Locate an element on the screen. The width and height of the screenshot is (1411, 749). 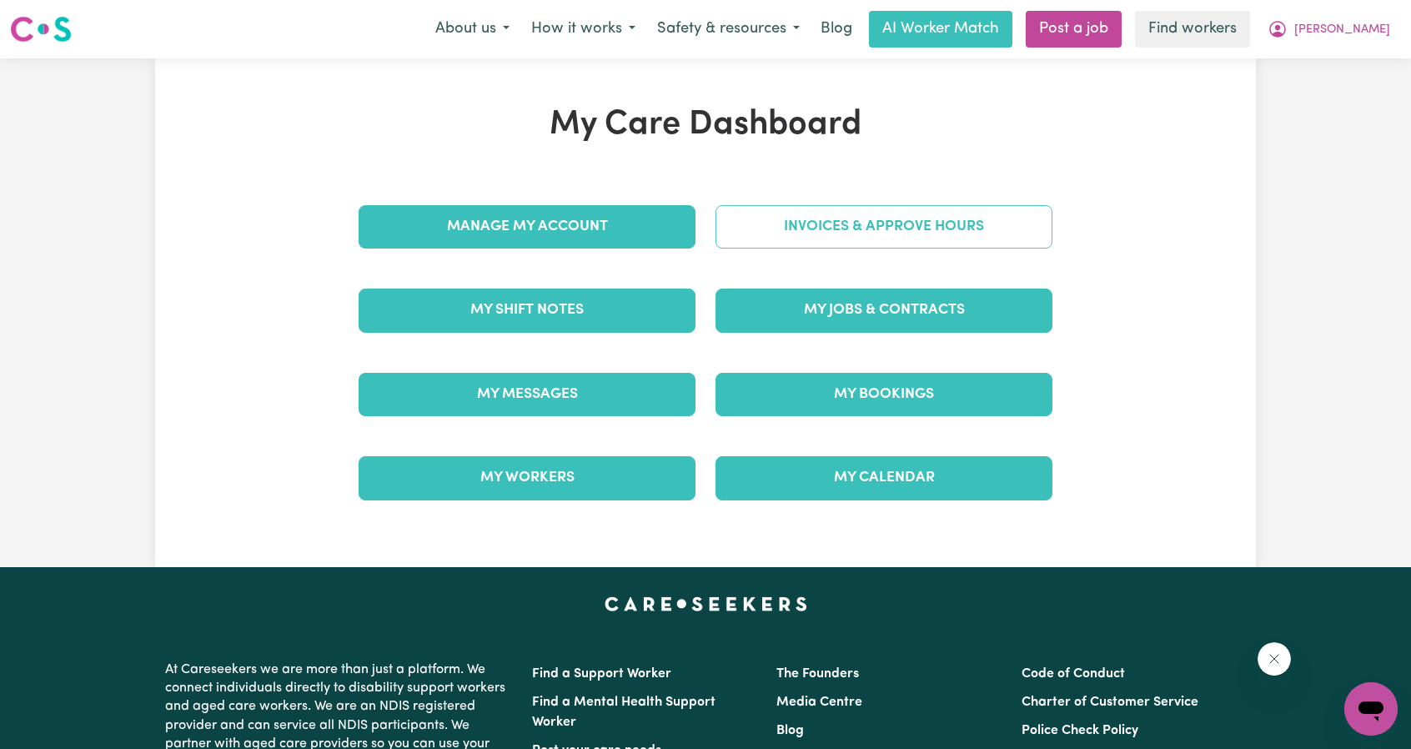
a: Invoices & Approve Hours is located at coordinates (884, 227).